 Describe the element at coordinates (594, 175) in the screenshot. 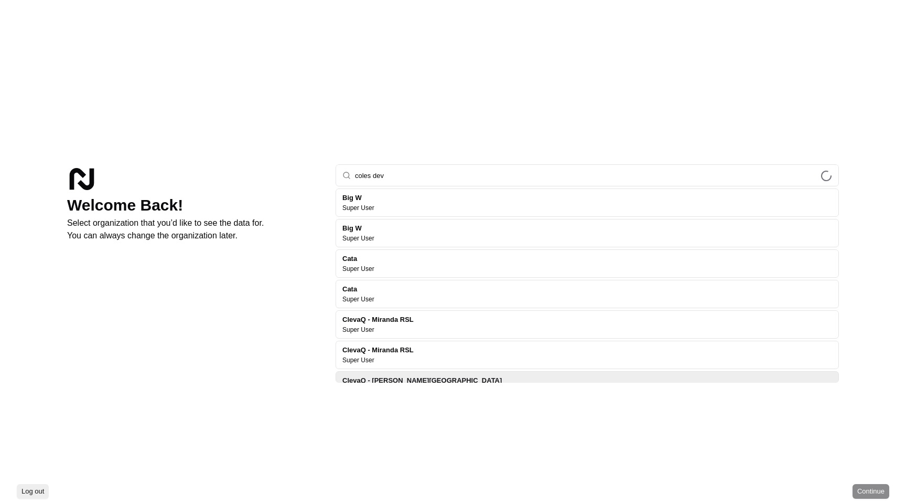

I see `input: Type to search...` at that location.